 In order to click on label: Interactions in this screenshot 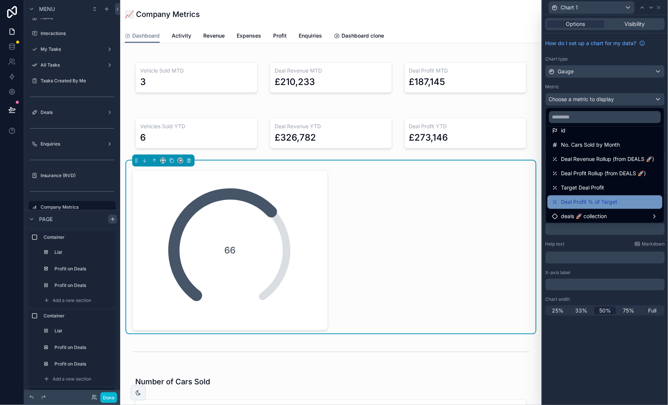, I will do `click(77, 33)`.